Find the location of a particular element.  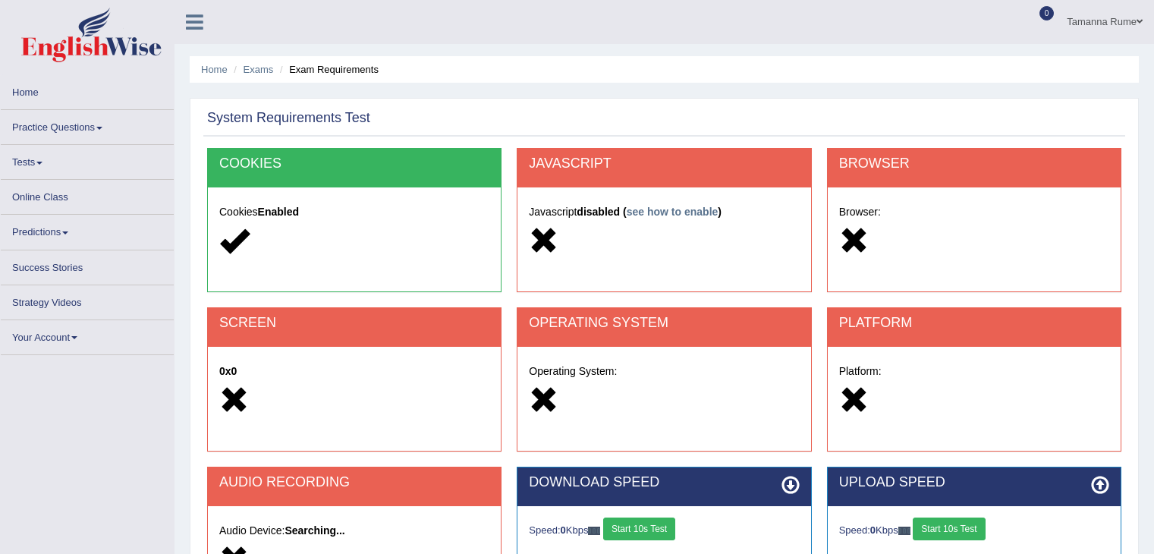

h5: Javascript is located at coordinates (664, 212).